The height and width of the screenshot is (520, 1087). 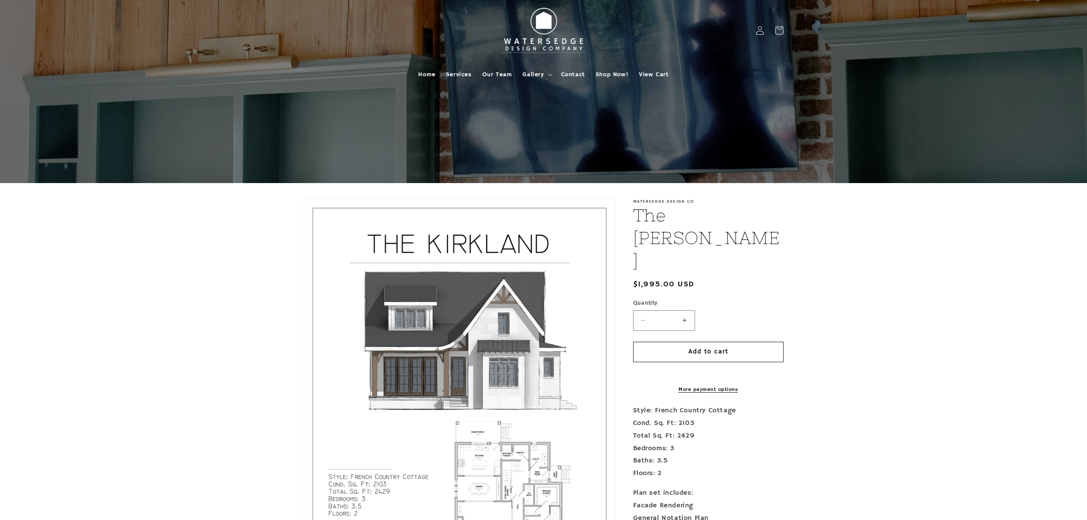 What do you see at coordinates (708, 390) in the screenshot?
I see `a: More payment options` at bounding box center [708, 390].